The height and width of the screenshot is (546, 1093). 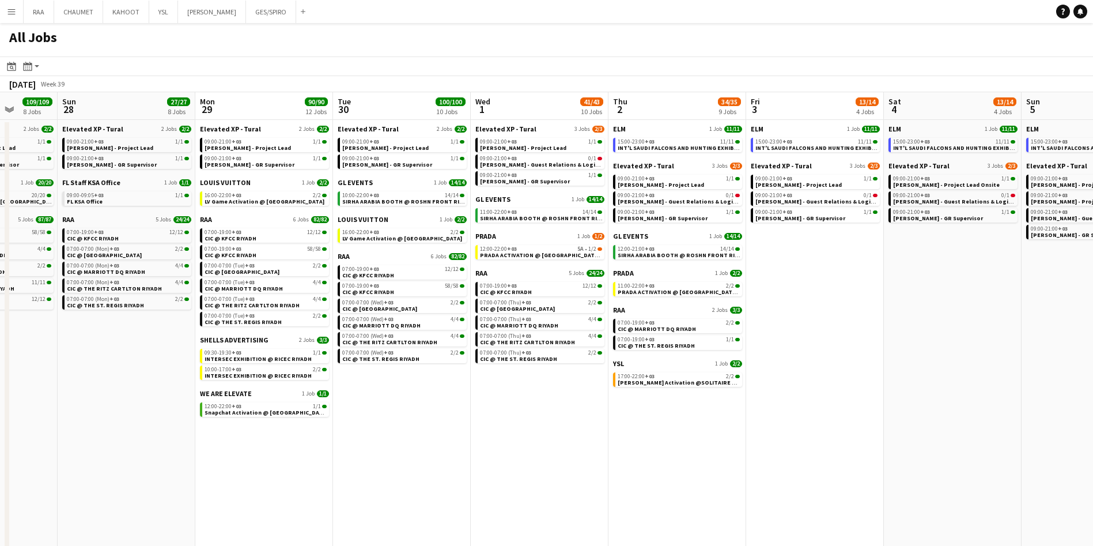 What do you see at coordinates (39, 12) in the screenshot?
I see `button: RAA` at bounding box center [39, 12].